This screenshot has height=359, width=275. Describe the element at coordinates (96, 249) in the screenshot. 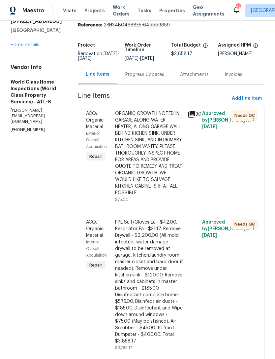

I see `span: Interior Overall - Acquisition` at that location.